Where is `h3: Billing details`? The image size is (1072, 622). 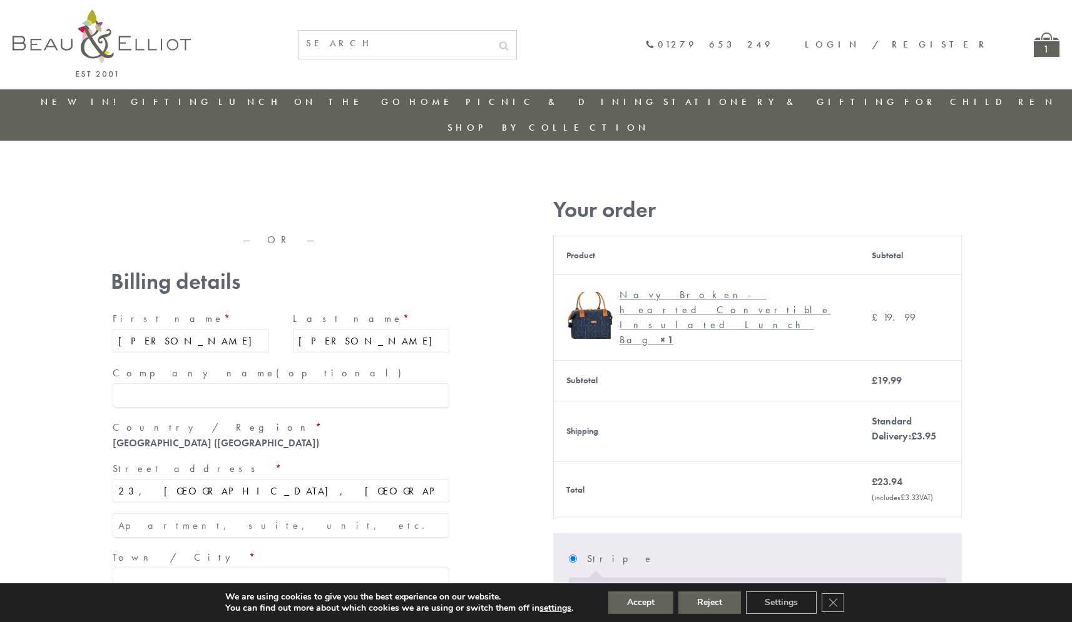
h3: Billing details is located at coordinates (281, 282).